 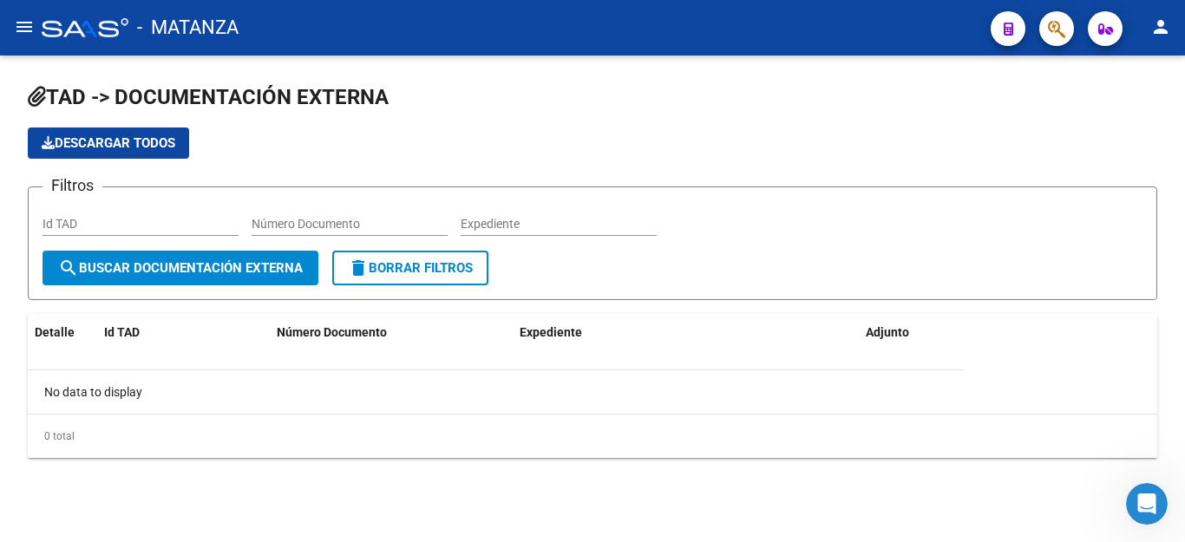 I want to click on mat-icon: person, so click(x=1161, y=27).